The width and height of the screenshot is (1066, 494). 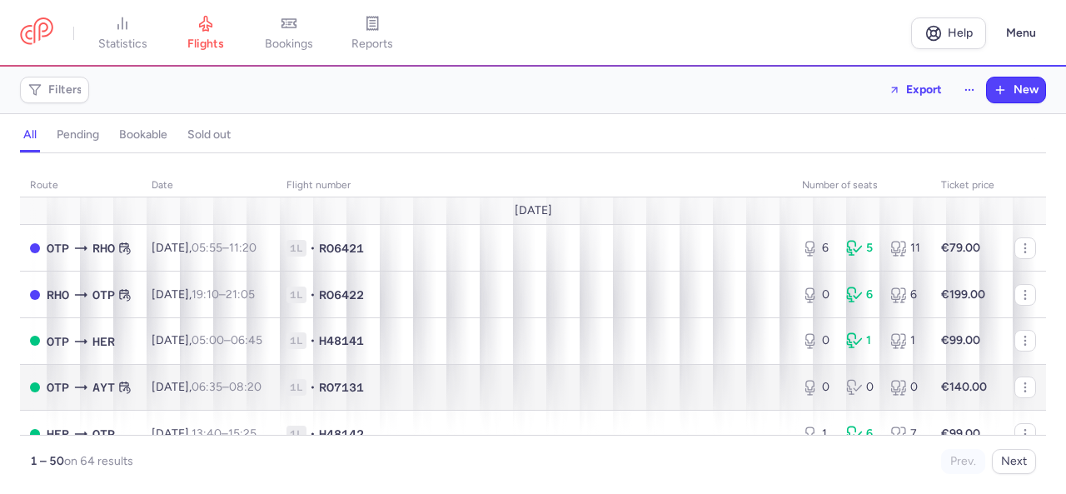 What do you see at coordinates (122, 33) in the screenshot?
I see `a: statistics` at bounding box center [122, 33].